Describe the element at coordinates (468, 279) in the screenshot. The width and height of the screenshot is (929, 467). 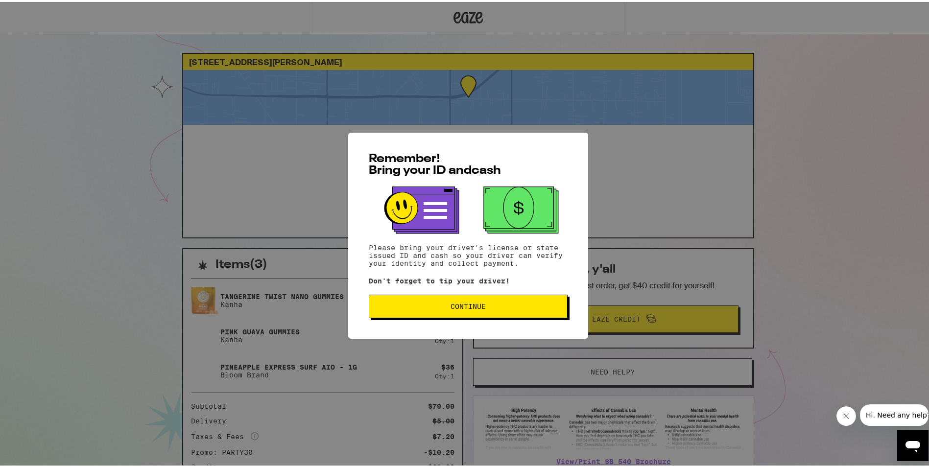
I see `p: Don't forget to tip your driver!` at that location.